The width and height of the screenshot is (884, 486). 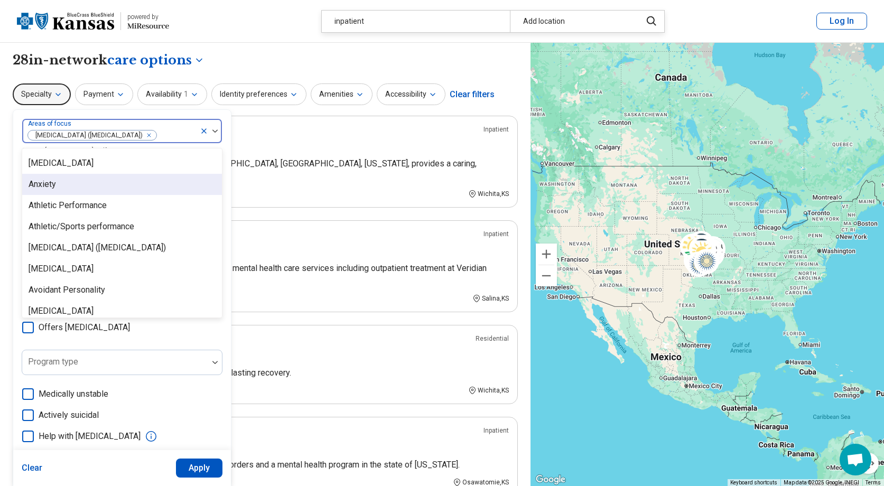 What do you see at coordinates (66, 21) in the screenshot?
I see `img: Blue Cross Blue Shield Kansas` at bounding box center [66, 21].